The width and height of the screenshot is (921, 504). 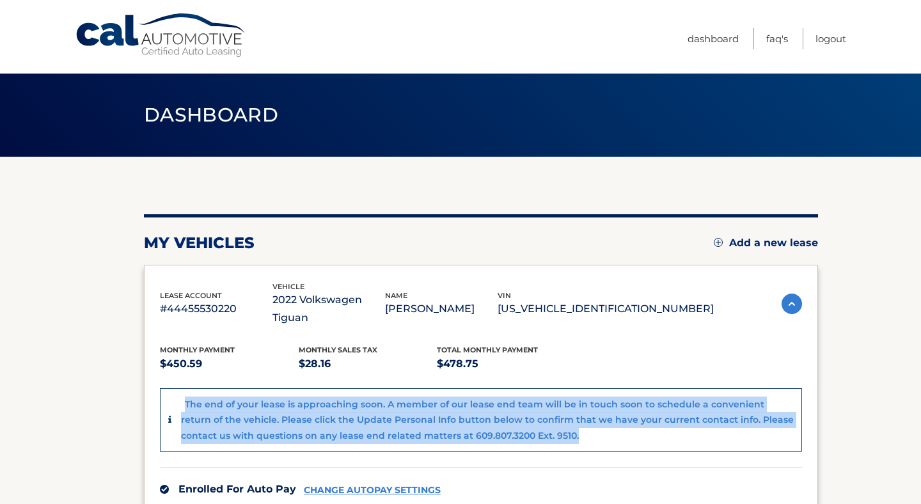 What do you see at coordinates (197, 350) in the screenshot?
I see `span: Monthly Payment` at bounding box center [197, 350].